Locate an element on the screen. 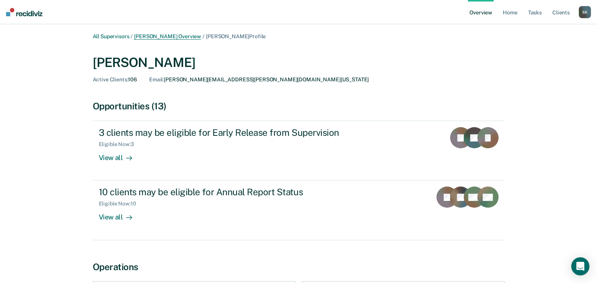 The width and height of the screenshot is (597, 283). div: 3 clients may be eligible for Early Release from Supervision is located at coordinates (232, 133).